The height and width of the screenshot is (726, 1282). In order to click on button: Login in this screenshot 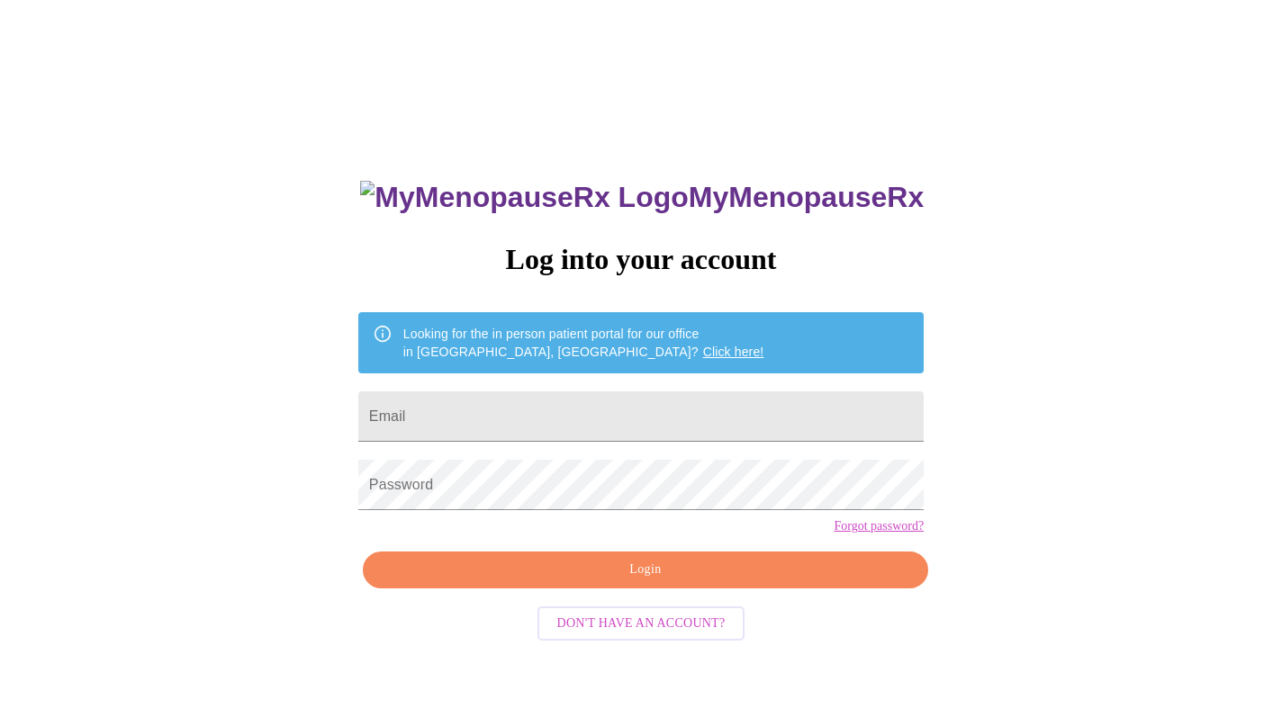, I will do `click(645, 570)`.